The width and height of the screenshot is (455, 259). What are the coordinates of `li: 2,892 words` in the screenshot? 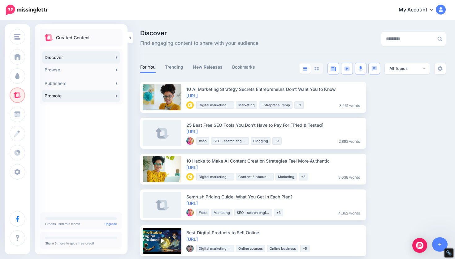 It's located at (349, 141).